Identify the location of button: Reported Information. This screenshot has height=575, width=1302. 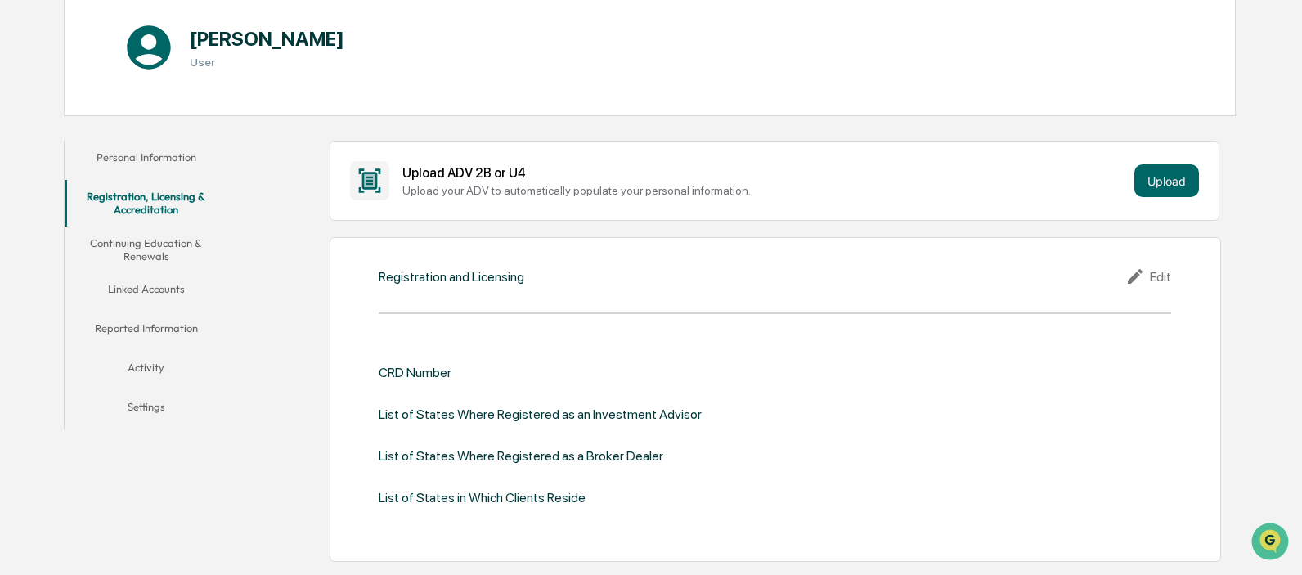
(146, 331).